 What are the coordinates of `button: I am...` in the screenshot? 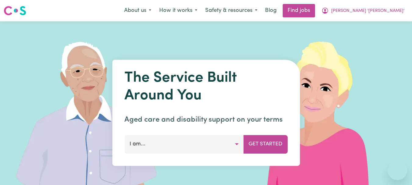 It's located at (184, 144).